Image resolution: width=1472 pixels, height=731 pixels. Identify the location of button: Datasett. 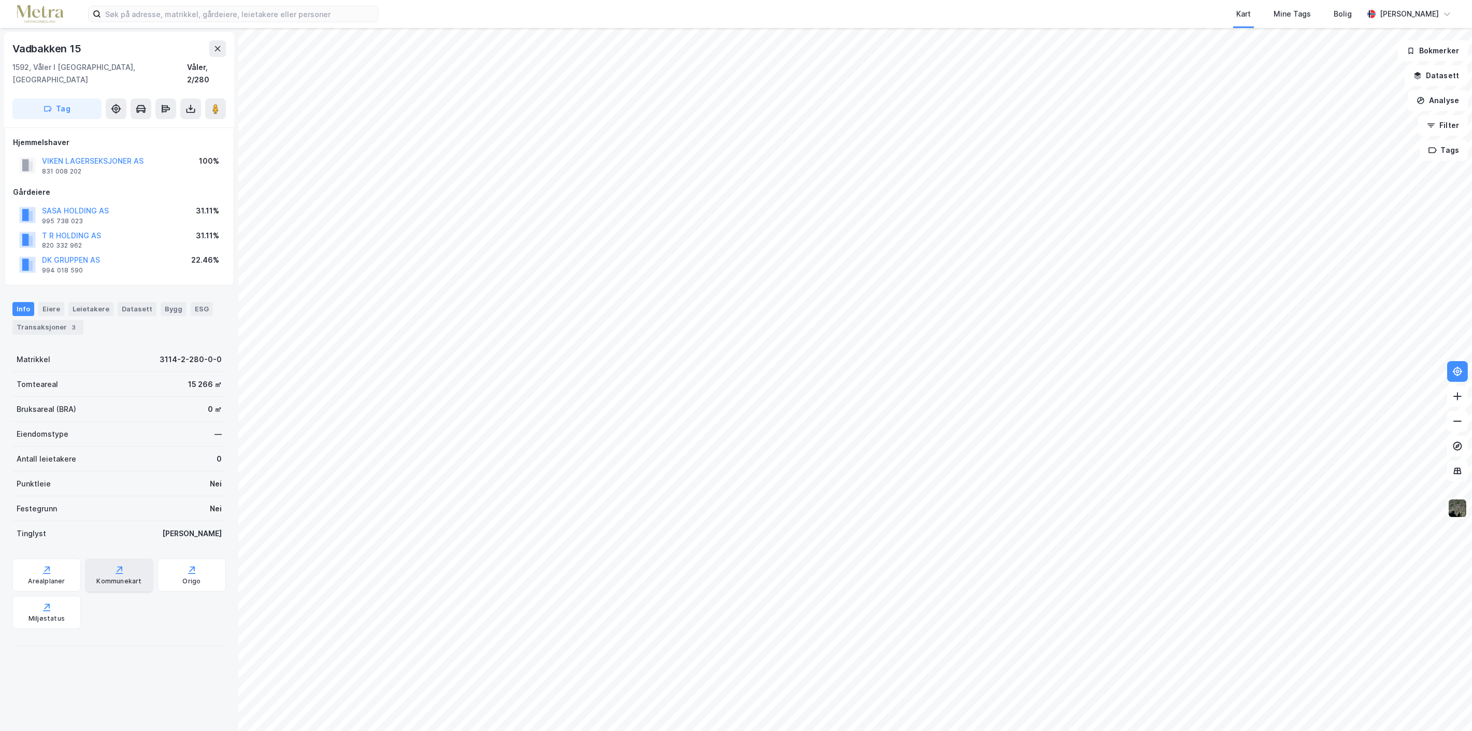
(1436, 76).